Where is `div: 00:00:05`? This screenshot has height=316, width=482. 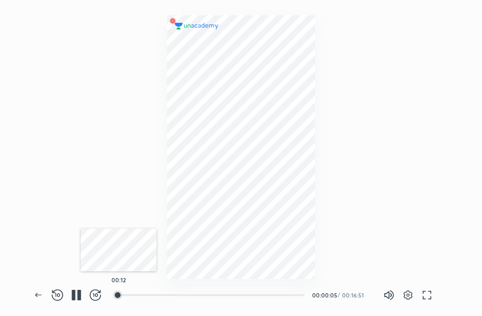 div: 00:00:05 is located at coordinates (324, 295).